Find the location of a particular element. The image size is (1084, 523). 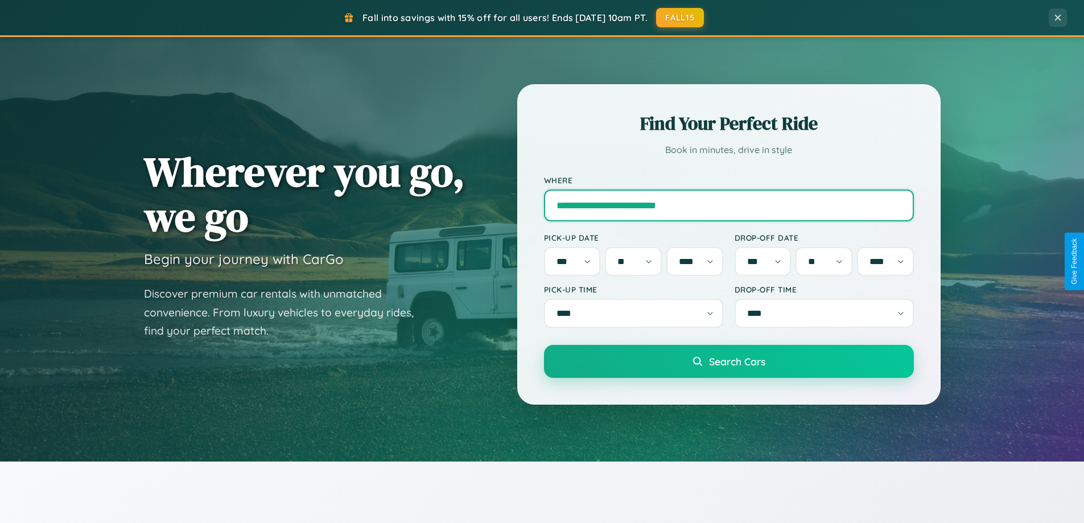

h2: Find Your Perfect Ride is located at coordinates (729, 123).